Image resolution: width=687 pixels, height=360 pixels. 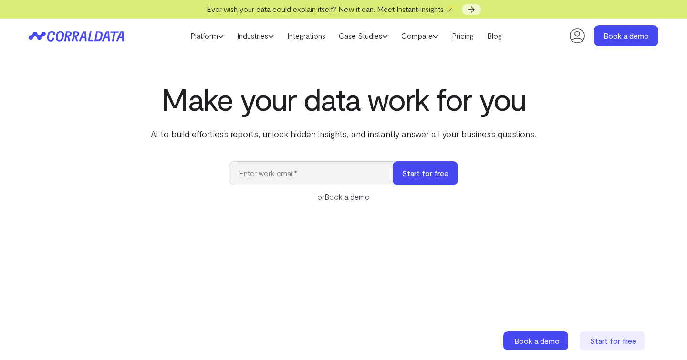 I want to click on input: Enter work email*, so click(x=315, y=173).